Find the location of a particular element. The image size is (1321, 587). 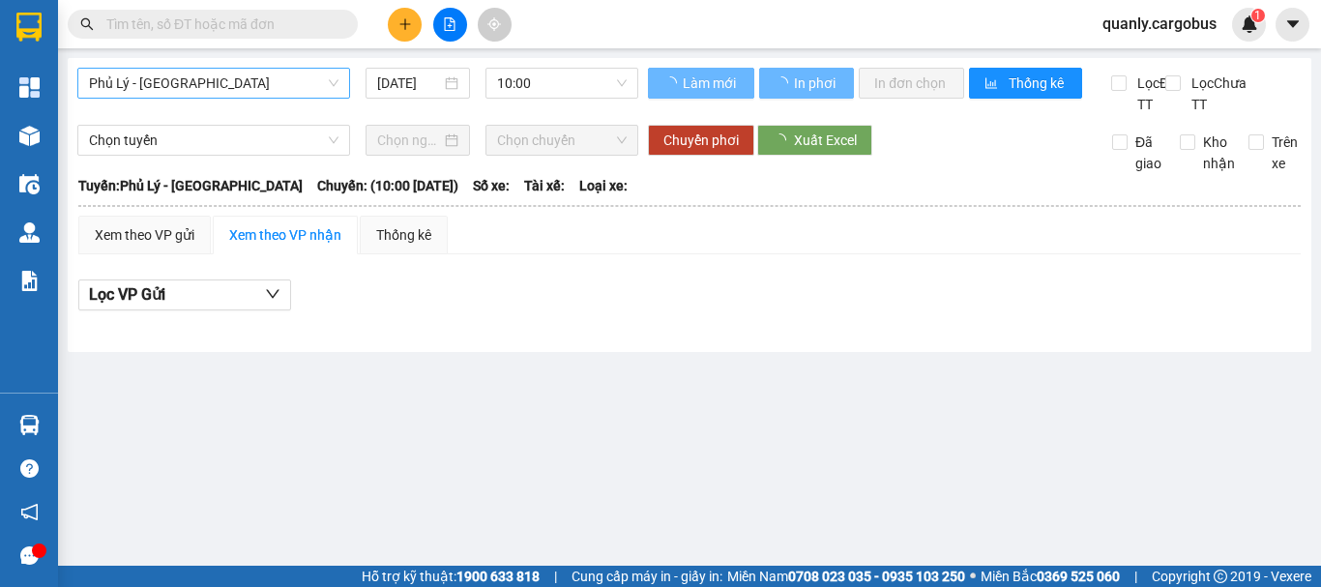

button: In đơn chọn is located at coordinates (911, 83).